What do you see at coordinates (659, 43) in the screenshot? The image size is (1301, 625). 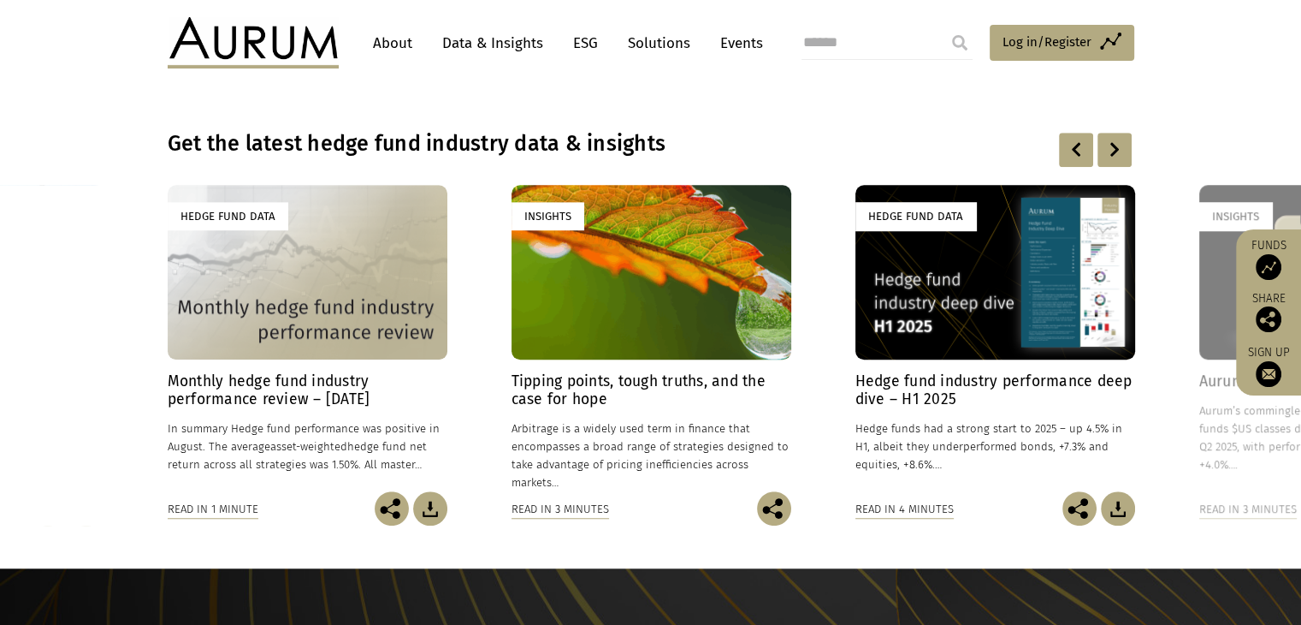 I see `a: Solutions` at bounding box center [659, 43].